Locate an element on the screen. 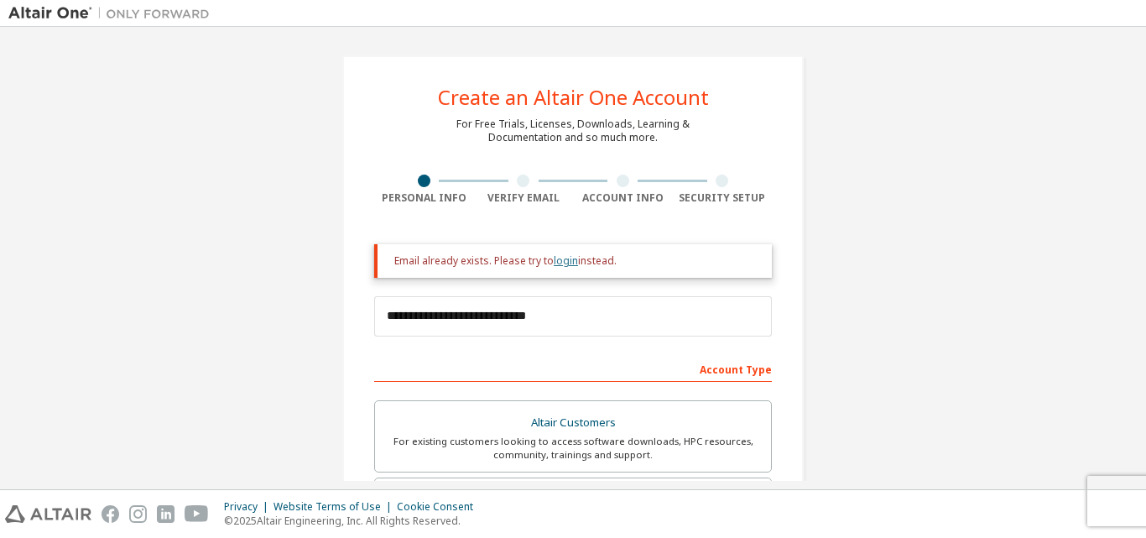 Image resolution: width=1146 pixels, height=538 pixels. div: Cookie Consent is located at coordinates (440, 507).